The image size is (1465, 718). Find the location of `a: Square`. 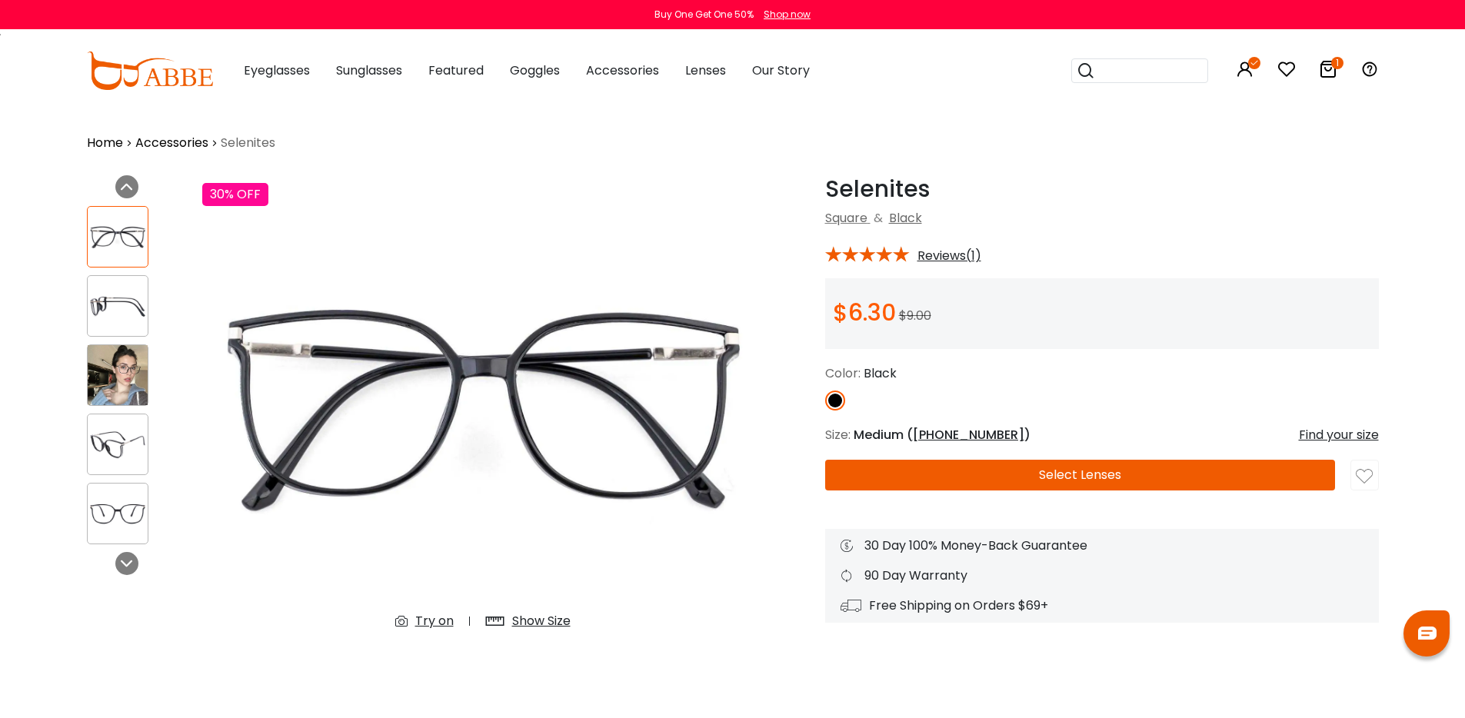

a: Square is located at coordinates (846, 218).